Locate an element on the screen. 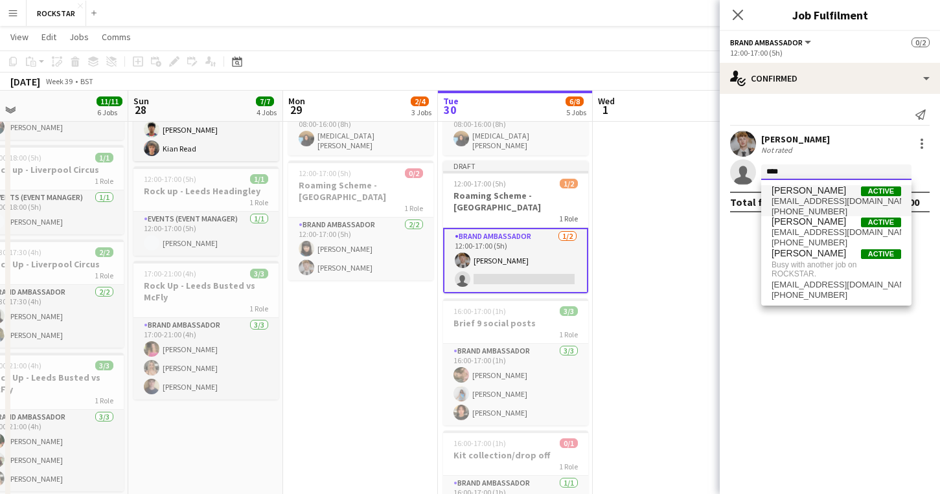 This screenshot has width=940, height=494. div: BST is located at coordinates (87, 81).